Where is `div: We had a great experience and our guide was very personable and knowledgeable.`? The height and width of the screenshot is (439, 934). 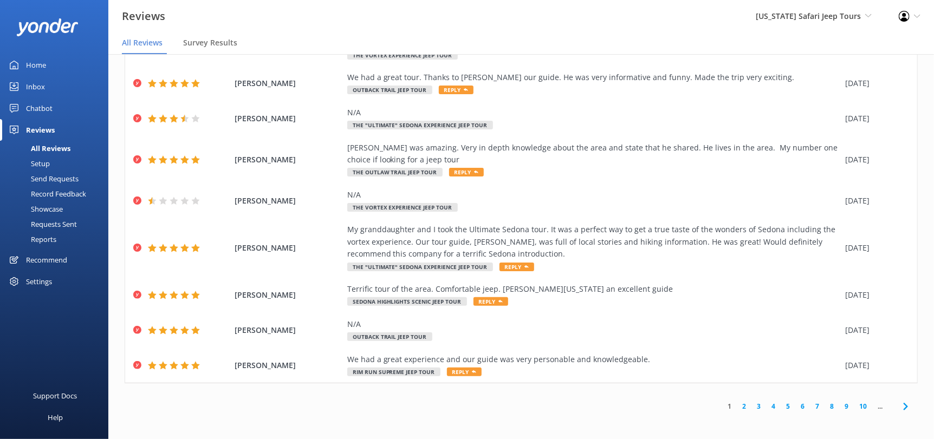
div: We had a great experience and our guide was very personable and knowledgeable. is located at coordinates (594, 360).